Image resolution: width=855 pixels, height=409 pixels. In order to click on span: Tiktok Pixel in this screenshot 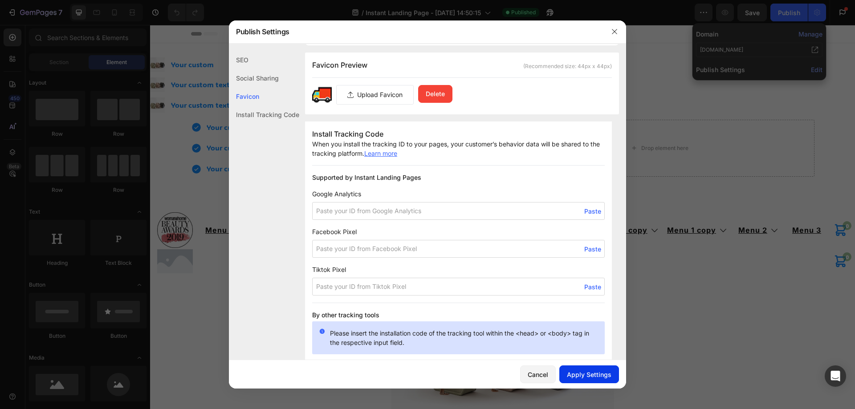, I will do `click(458, 269)`.